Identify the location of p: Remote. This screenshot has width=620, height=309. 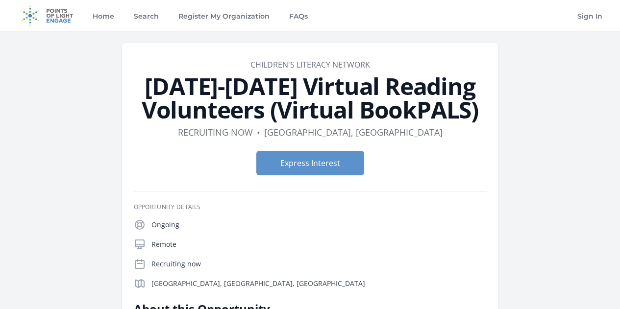
(319, 245).